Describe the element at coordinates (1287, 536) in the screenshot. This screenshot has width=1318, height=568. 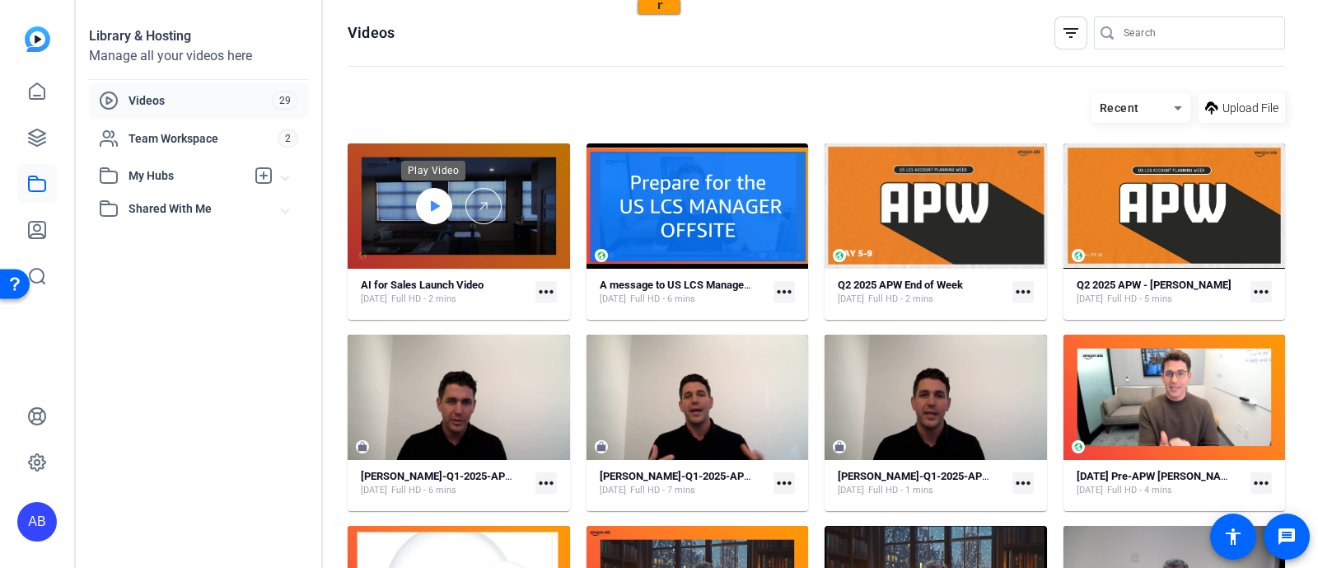
I see `mat-icon: message` at that location.